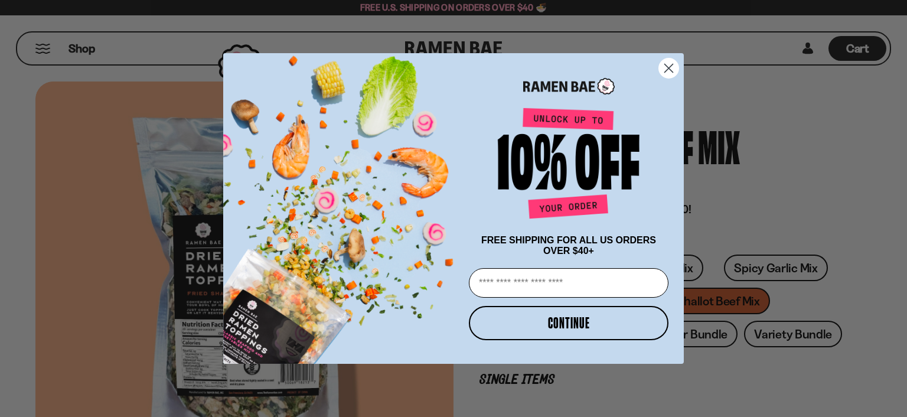 This screenshot has height=417, width=907. Describe the element at coordinates (569, 86) in the screenshot. I see `img: Ramen Bae Logo` at that location.